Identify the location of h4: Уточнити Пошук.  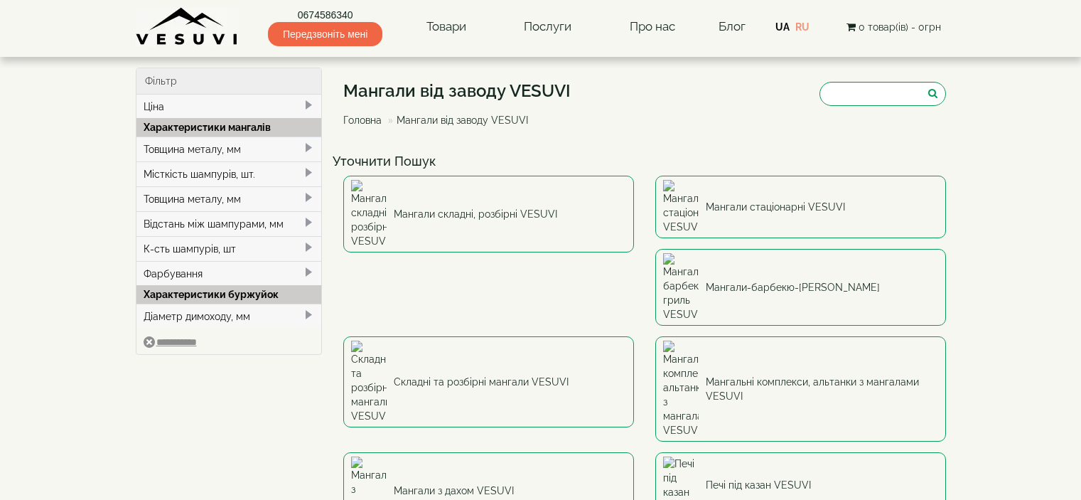
(645, 161).